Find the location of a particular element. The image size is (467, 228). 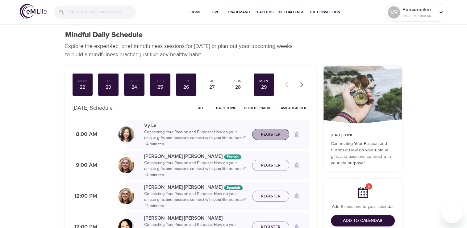

button: All is located at coordinates (201, 108).